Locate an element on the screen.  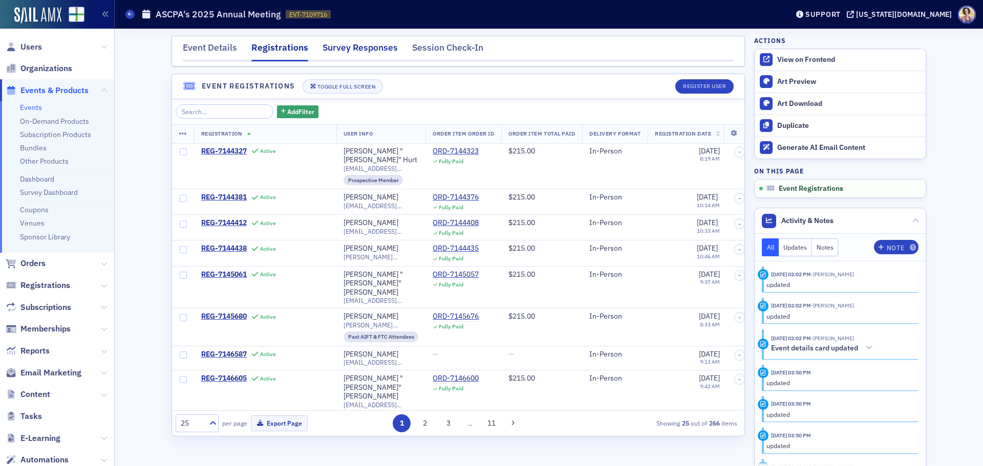
h4: Actions is located at coordinates (770, 40).